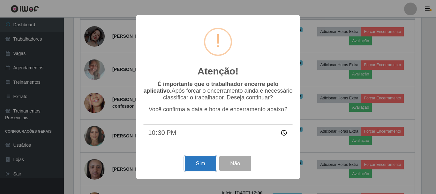 This screenshot has height=194, width=436. Describe the element at coordinates (218, 91) in the screenshot. I see `p: Após forçar o encerramento ainda é necessário classificar o trabalhador. Deseja continuar?` at that location.